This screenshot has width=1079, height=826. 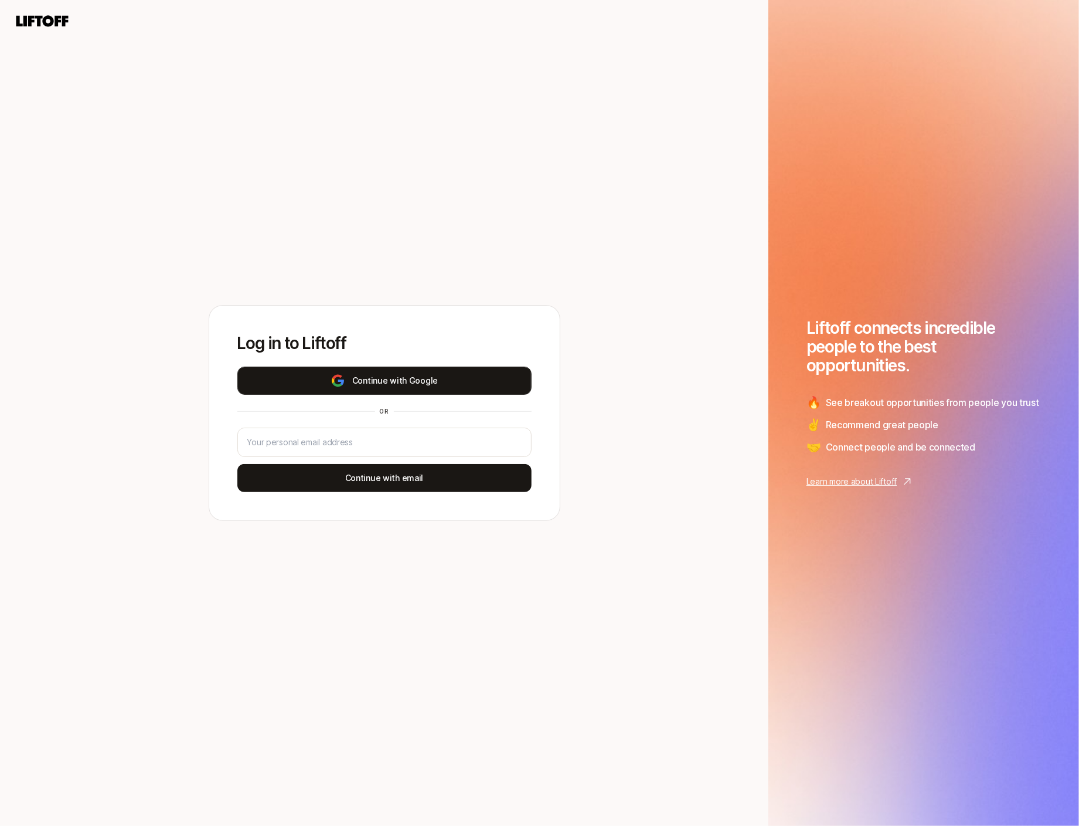 I want to click on span: Connect people and be connected, so click(x=901, y=447).